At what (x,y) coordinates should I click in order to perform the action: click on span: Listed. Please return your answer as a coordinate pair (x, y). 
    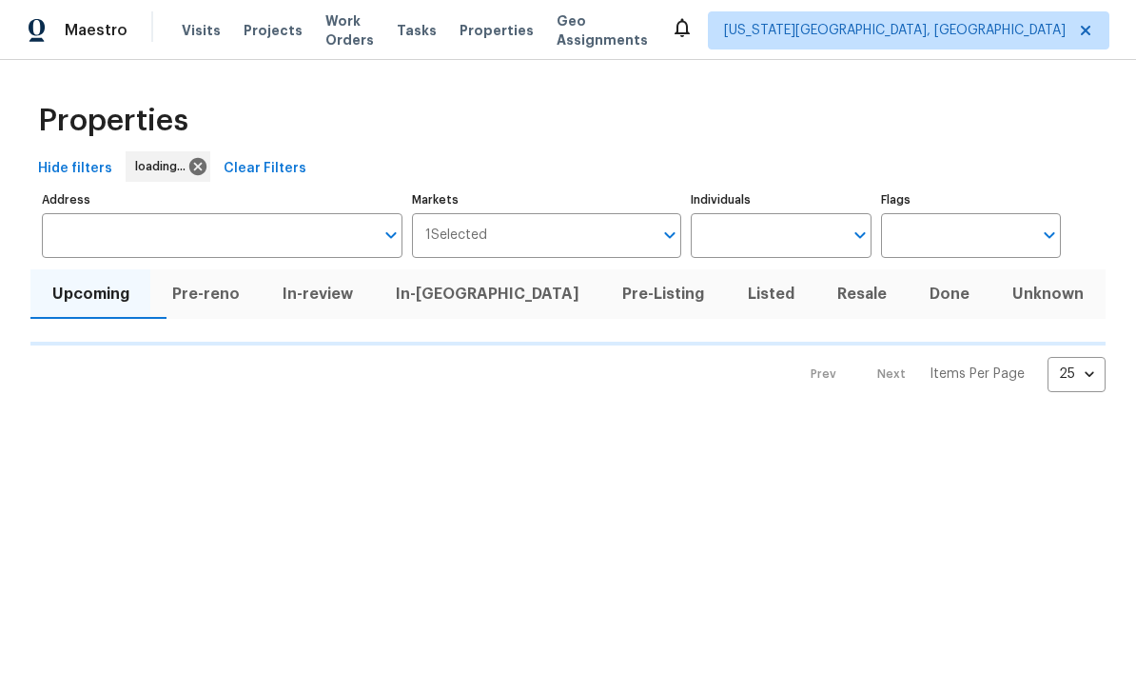
    Looking at the image, I should click on (771, 294).